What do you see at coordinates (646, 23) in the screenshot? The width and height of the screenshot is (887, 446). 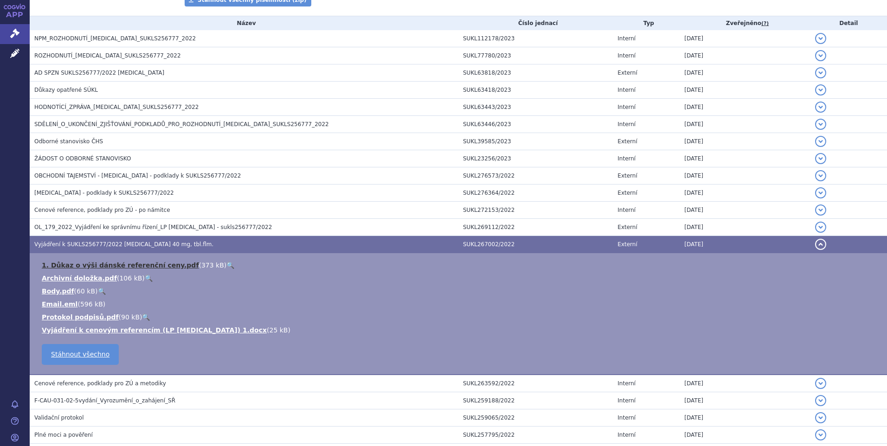 I see `th: Typ` at bounding box center [646, 23].